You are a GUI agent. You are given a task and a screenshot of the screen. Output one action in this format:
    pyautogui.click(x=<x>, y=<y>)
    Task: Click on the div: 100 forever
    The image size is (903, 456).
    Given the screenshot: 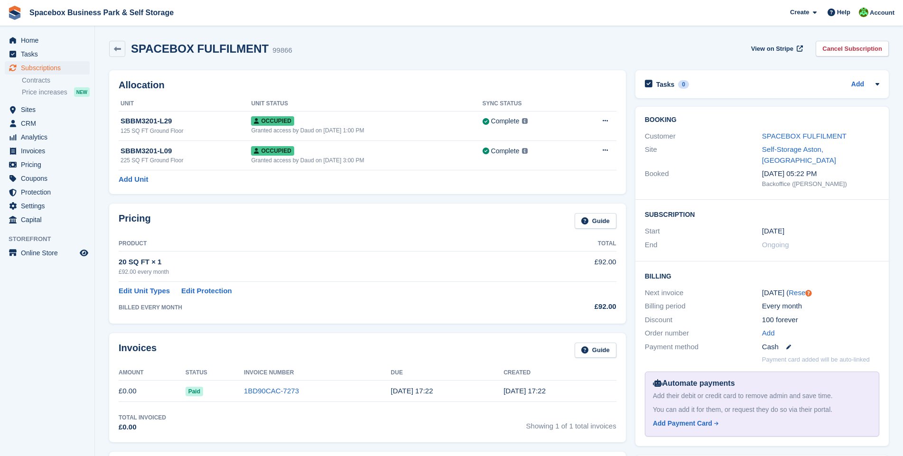 What is the action you would take?
    pyautogui.click(x=820, y=320)
    